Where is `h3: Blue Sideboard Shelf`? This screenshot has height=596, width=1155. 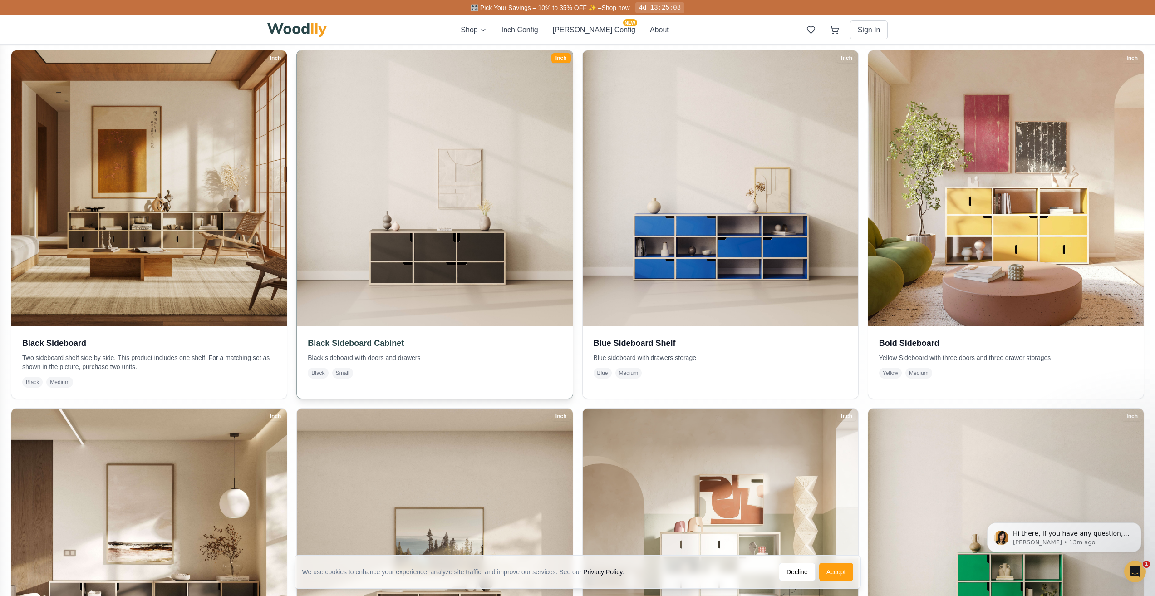 h3: Blue Sideboard Shelf is located at coordinates (720, 343).